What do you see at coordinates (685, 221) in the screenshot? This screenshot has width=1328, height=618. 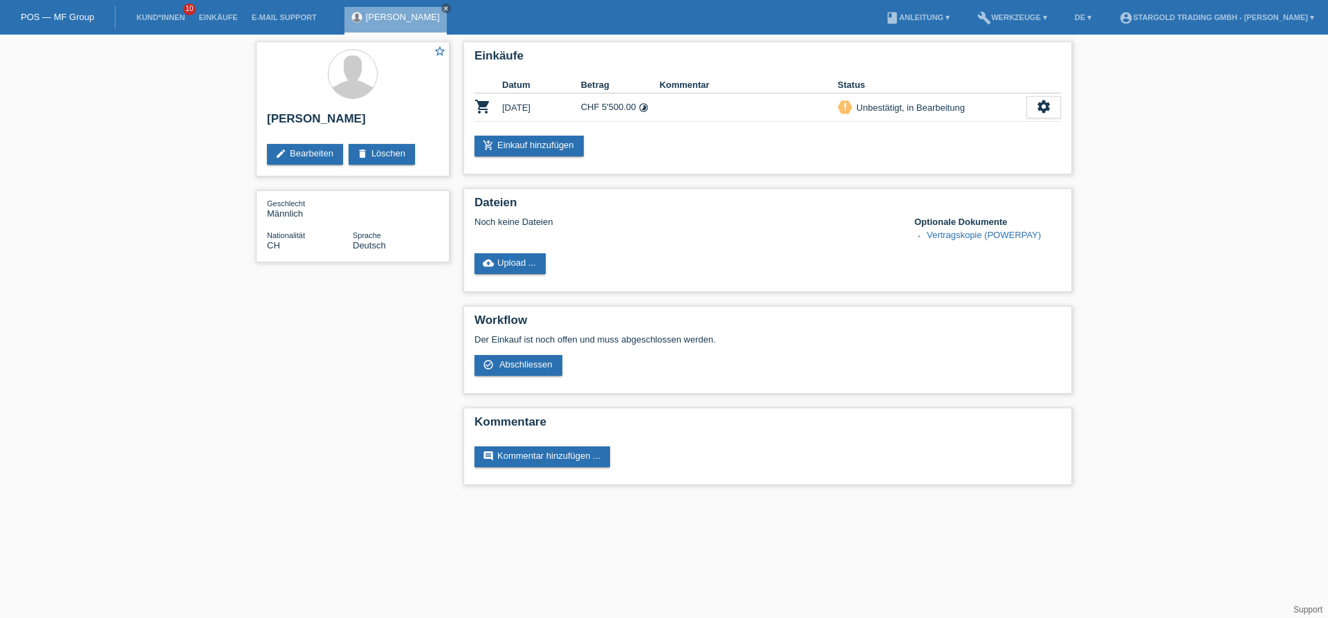 I see `div: Noch keine Dateien` at bounding box center [685, 221].